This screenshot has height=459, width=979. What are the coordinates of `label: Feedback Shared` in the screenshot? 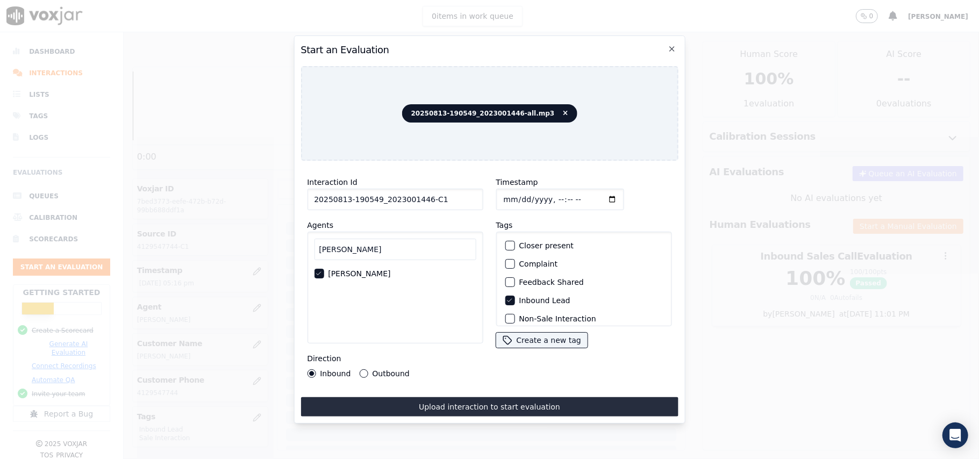 It's located at (551, 282).